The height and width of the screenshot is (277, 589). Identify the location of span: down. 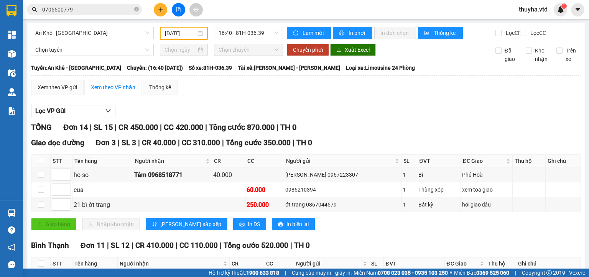
(108, 111).